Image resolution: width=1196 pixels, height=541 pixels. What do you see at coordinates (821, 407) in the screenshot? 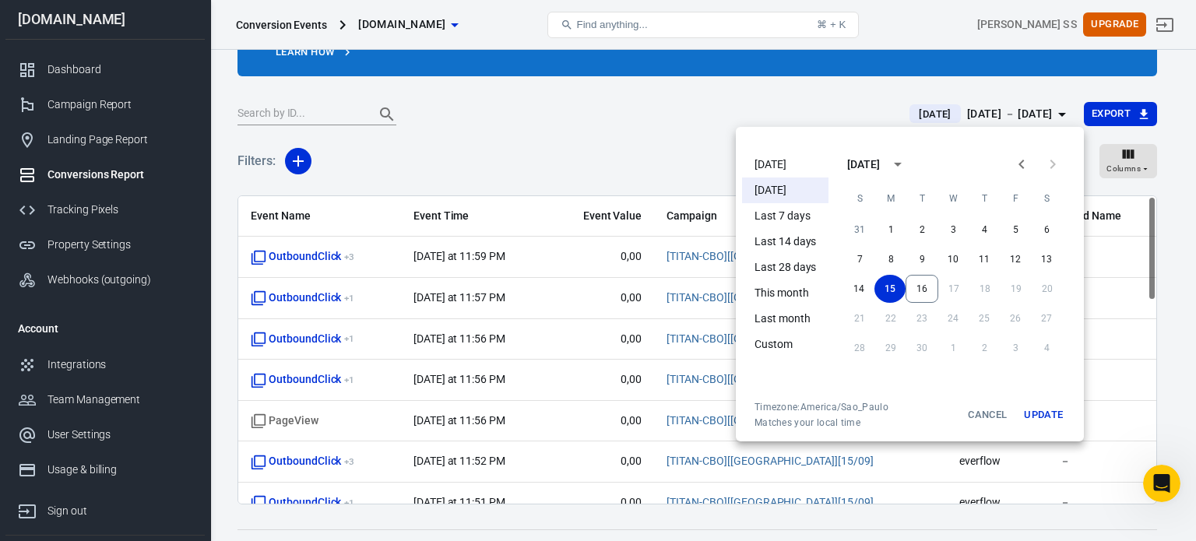
I see `div: Timezone: America/Sao_Paulo` at bounding box center [821, 407].